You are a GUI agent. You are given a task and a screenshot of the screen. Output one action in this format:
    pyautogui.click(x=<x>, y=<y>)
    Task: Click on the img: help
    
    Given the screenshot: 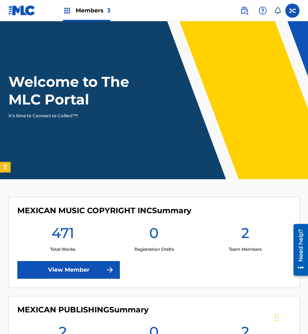 What is the action you would take?
    pyautogui.click(x=263, y=11)
    